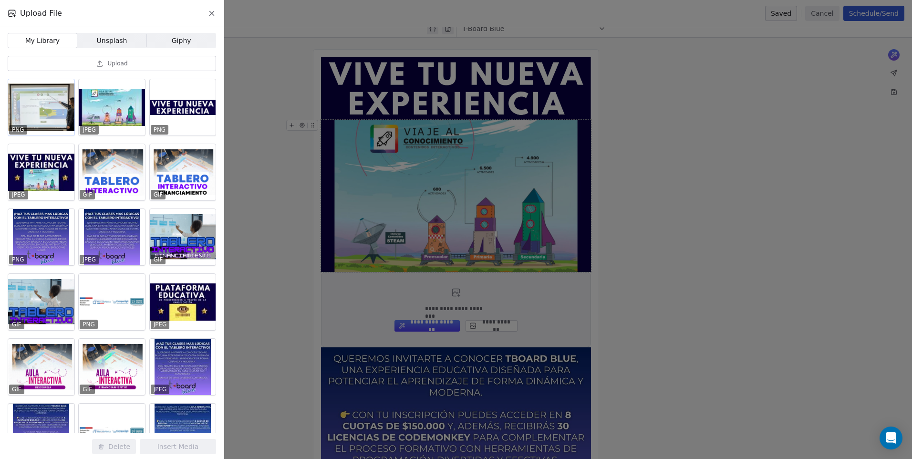 The height and width of the screenshot is (459, 912). What do you see at coordinates (112, 41) in the screenshot?
I see `span: Unsplash` at bounding box center [112, 41].